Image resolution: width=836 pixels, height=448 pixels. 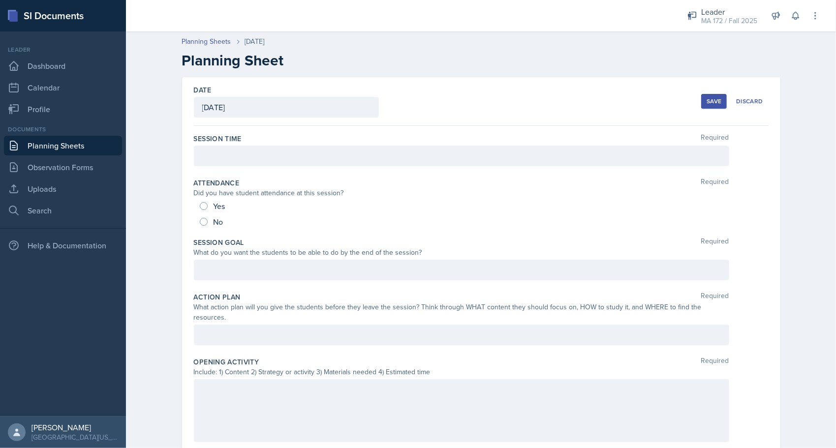 What do you see at coordinates (217, 297) in the screenshot?
I see `label: Action Plan` at bounding box center [217, 297].